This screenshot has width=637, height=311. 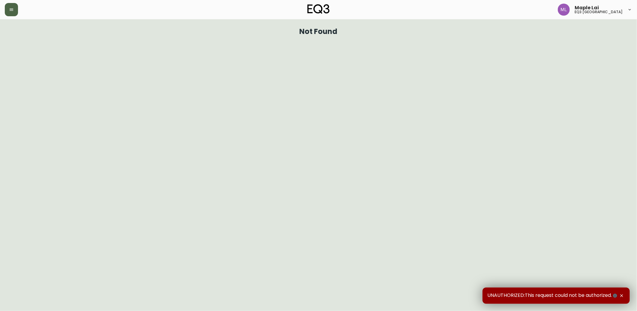 I want to click on img: 61e28cffcf8cc9f4e300d877dd684943, so click(x=564, y=10).